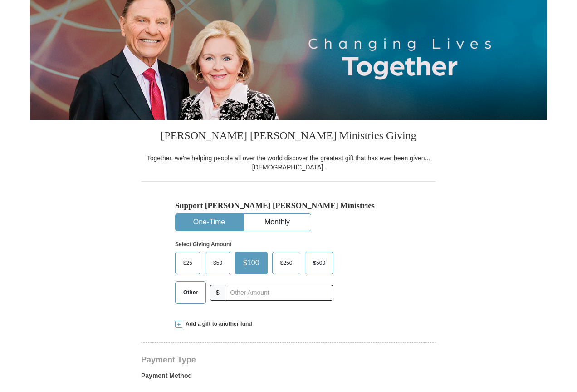  Describe the element at coordinates (279, 292) in the screenshot. I see `input: Other Amount` at that location.